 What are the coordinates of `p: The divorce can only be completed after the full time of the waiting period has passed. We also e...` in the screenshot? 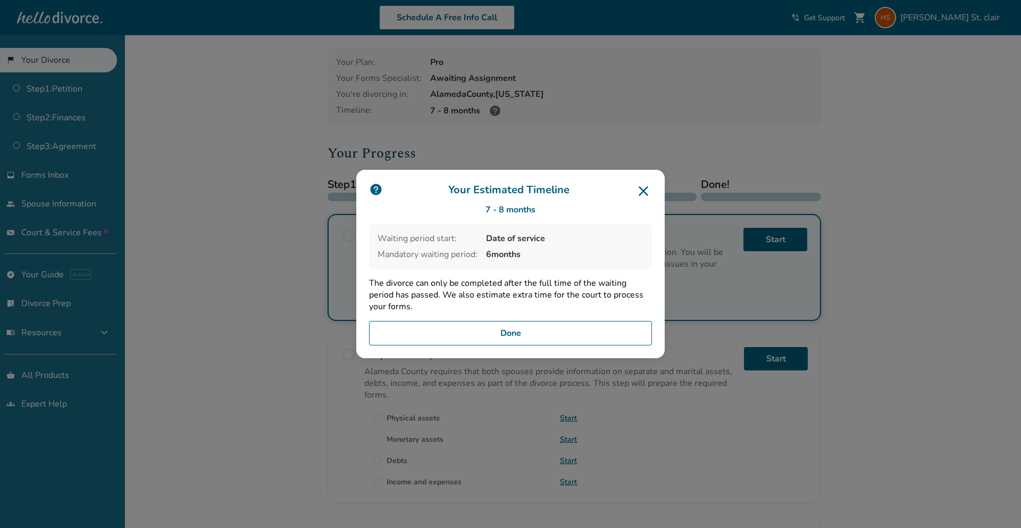 It's located at (511, 295).